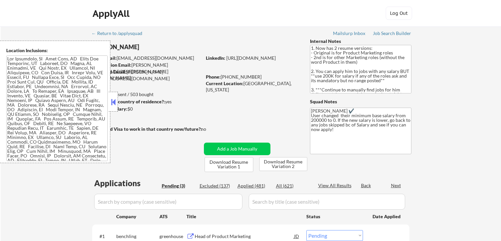  I want to click on div: Pending (3), so click(178, 186).